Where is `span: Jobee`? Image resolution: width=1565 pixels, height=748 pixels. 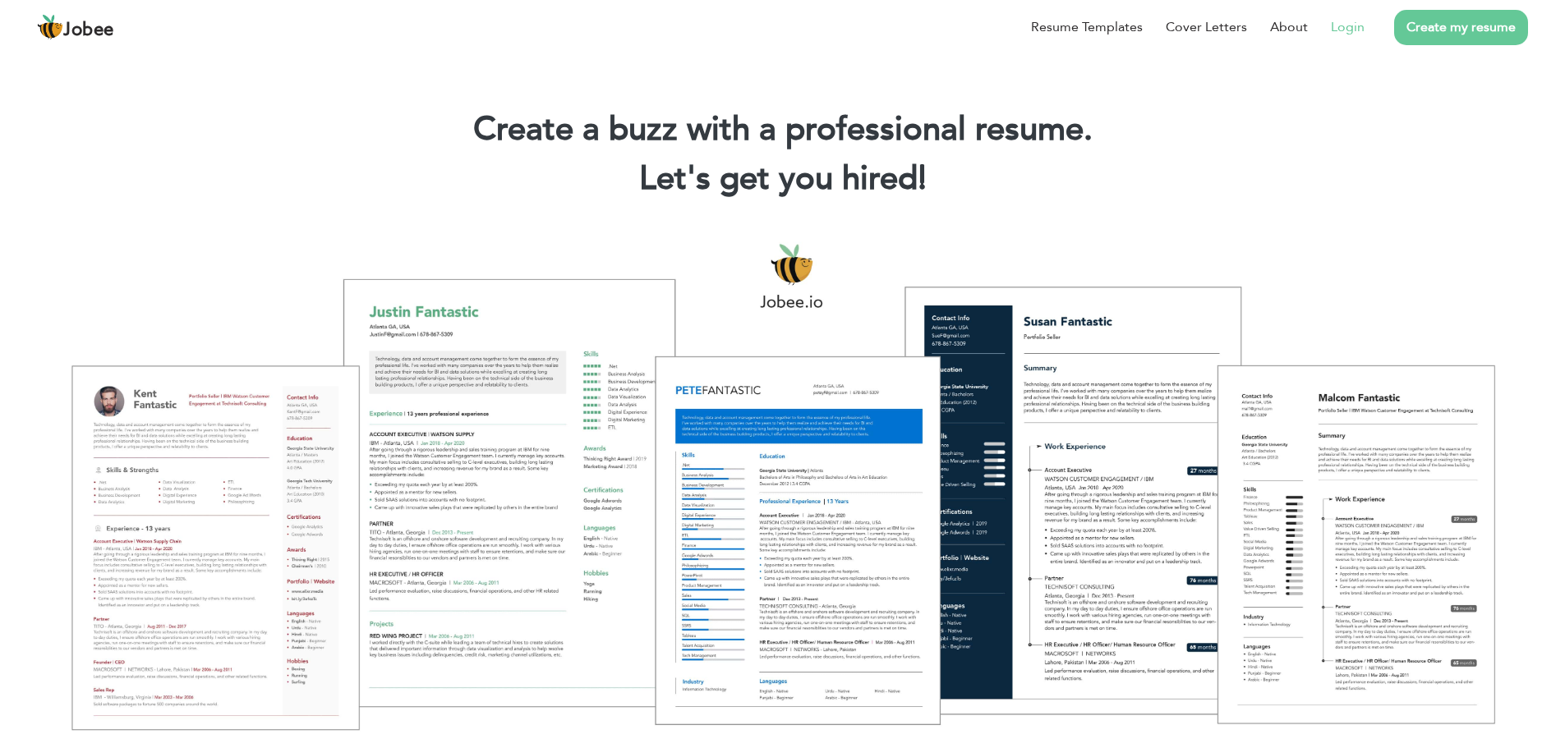 span: Jobee is located at coordinates (89, 30).